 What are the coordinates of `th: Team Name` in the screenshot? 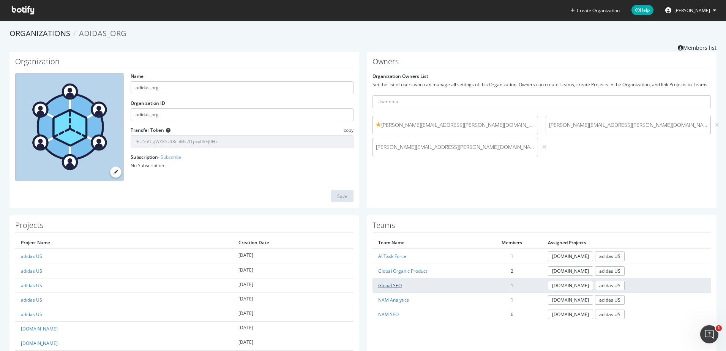 It's located at (427, 243).